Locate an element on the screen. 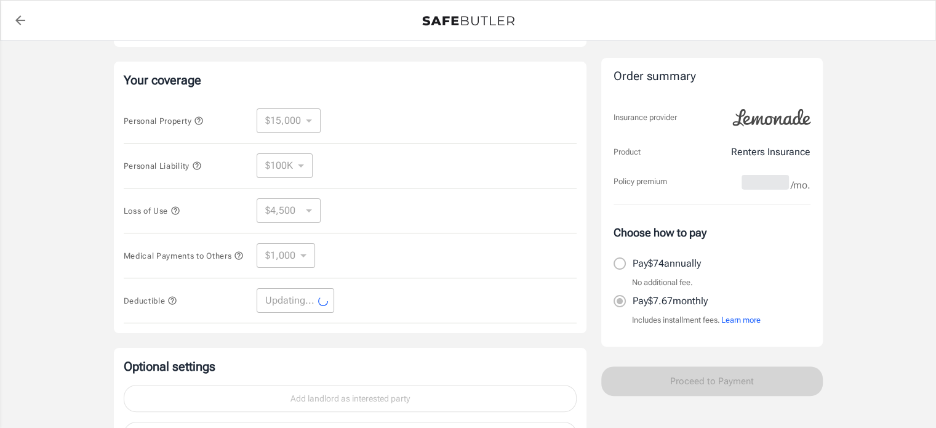 Image resolution: width=936 pixels, height=428 pixels. p: Product is located at coordinates (627, 152).